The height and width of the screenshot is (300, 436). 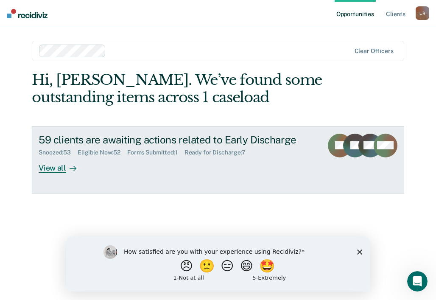 What do you see at coordinates (423, 13) in the screenshot?
I see `div: L R` at bounding box center [423, 13].